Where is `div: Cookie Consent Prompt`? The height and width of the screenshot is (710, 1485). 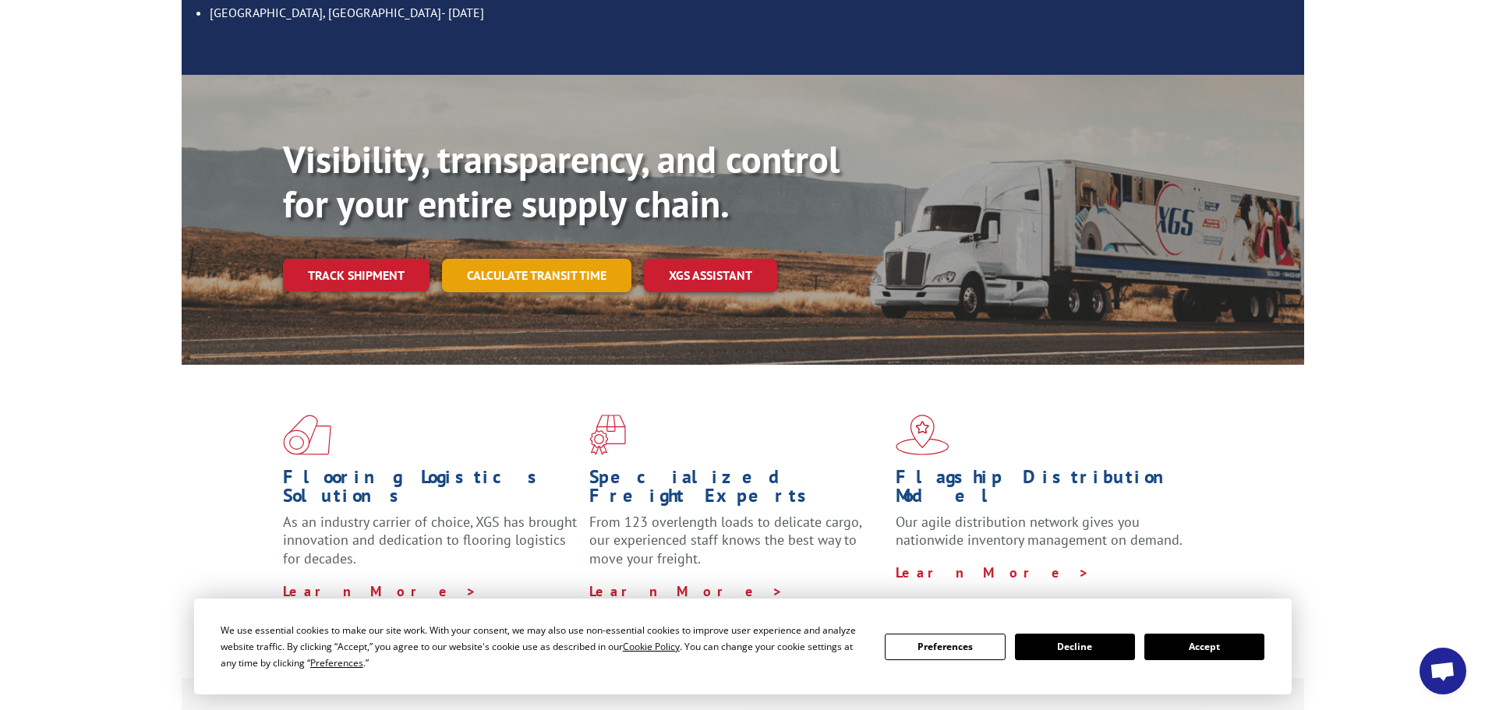 div: Cookie Consent Prompt is located at coordinates (743, 646).